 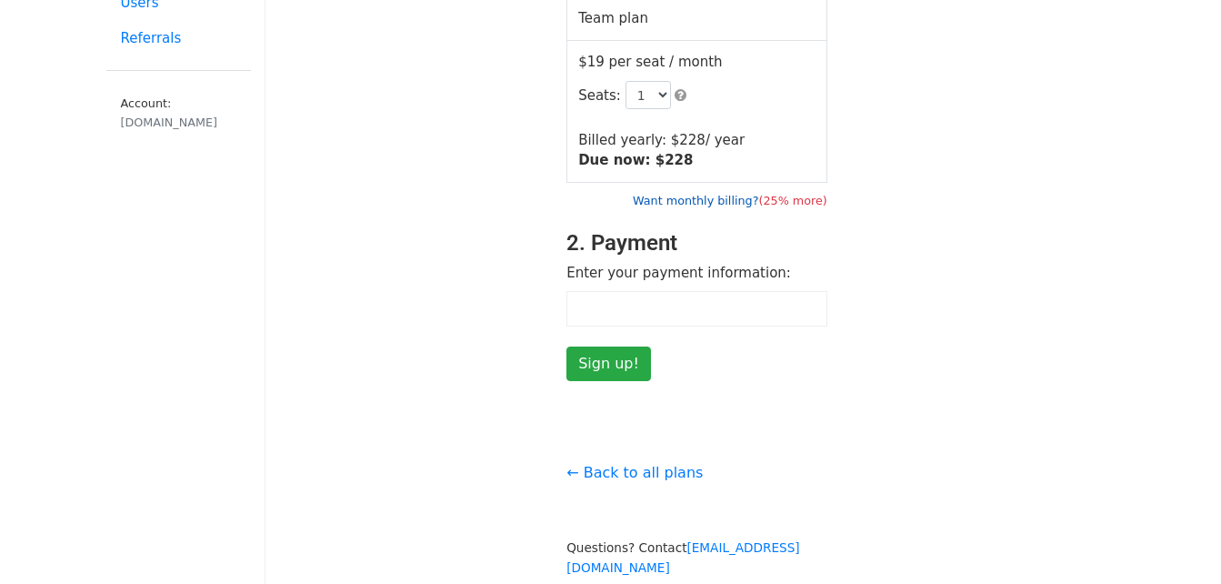 What do you see at coordinates (178, 114) in the screenshot?
I see `small: Account:` at bounding box center [178, 114].